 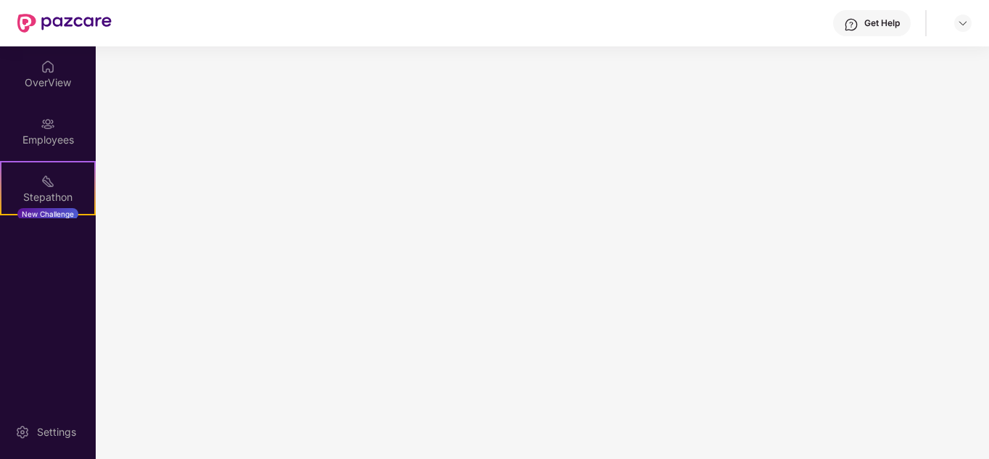 What do you see at coordinates (48, 214) in the screenshot?
I see `div: New Challenge` at bounding box center [48, 214].